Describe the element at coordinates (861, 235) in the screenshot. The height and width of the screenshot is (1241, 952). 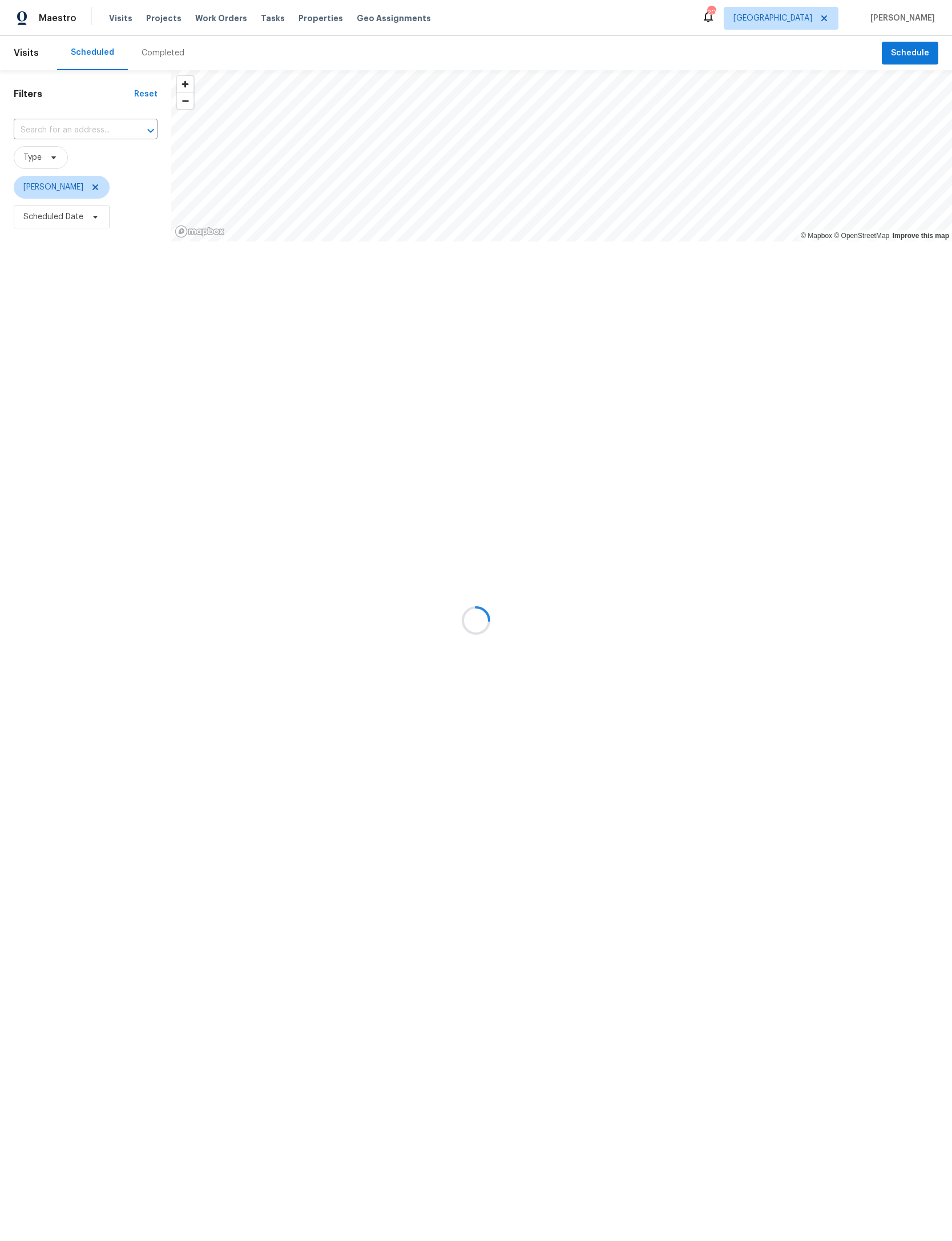
I see `a: OpenStreetMap` at that location.